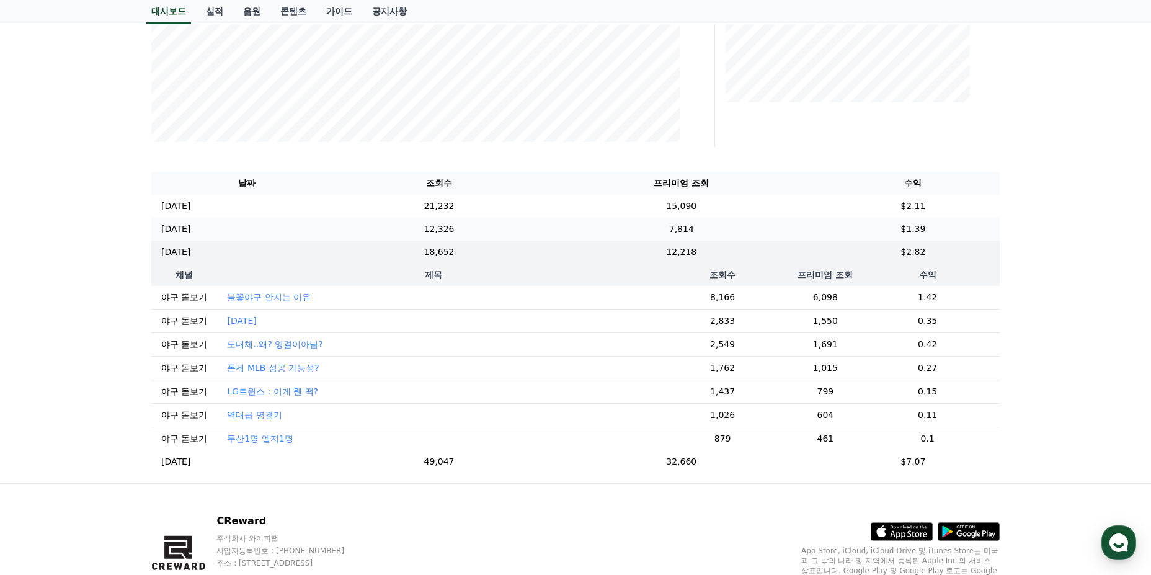 This screenshot has height=575, width=1151. I want to click on span: 대화, so click(121, 418).